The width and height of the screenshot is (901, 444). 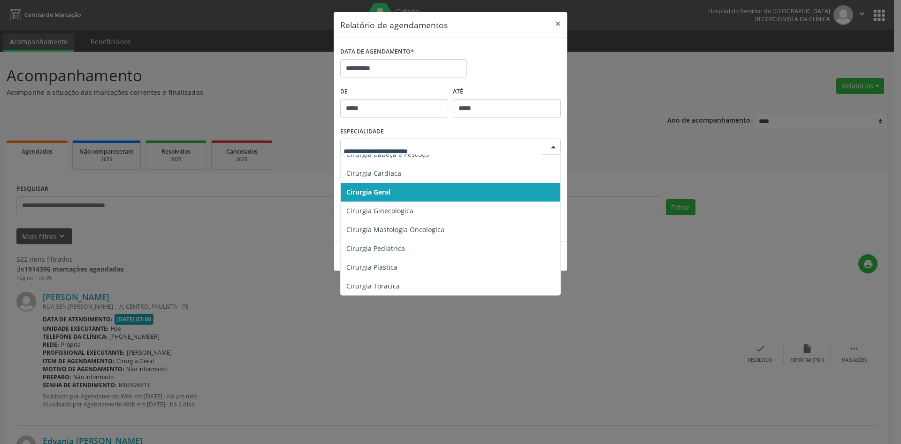 What do you see at coordinates (369, 192) in the screenshot?
I see `span: Cirurgia Geral` at bounding box center [369, 192].